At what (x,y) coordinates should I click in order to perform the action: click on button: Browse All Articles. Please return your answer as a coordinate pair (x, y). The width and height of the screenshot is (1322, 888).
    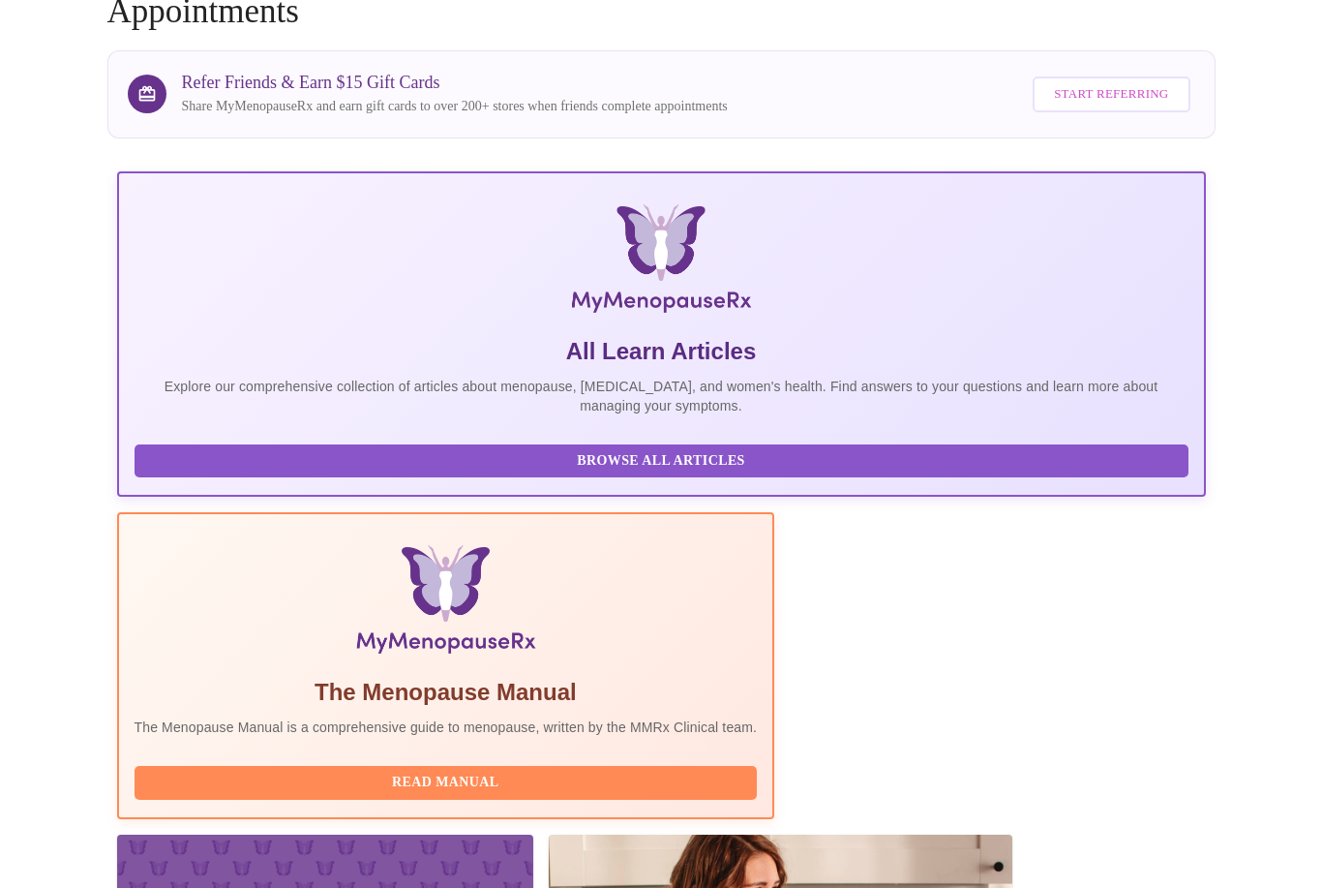
    Looking at the image, I should click on (661, 461).